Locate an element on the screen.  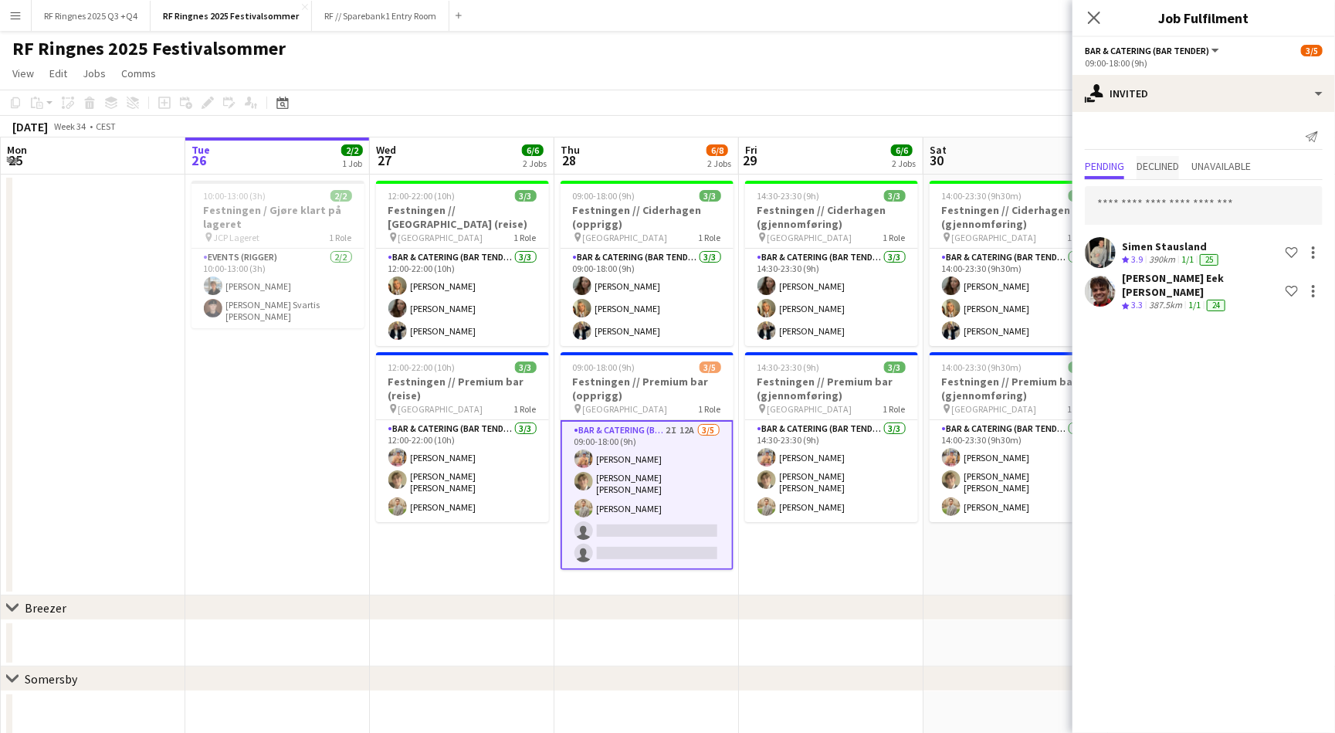
h3: Festningen / Gjøre klart på lageret is located at coordinates (278, 217).